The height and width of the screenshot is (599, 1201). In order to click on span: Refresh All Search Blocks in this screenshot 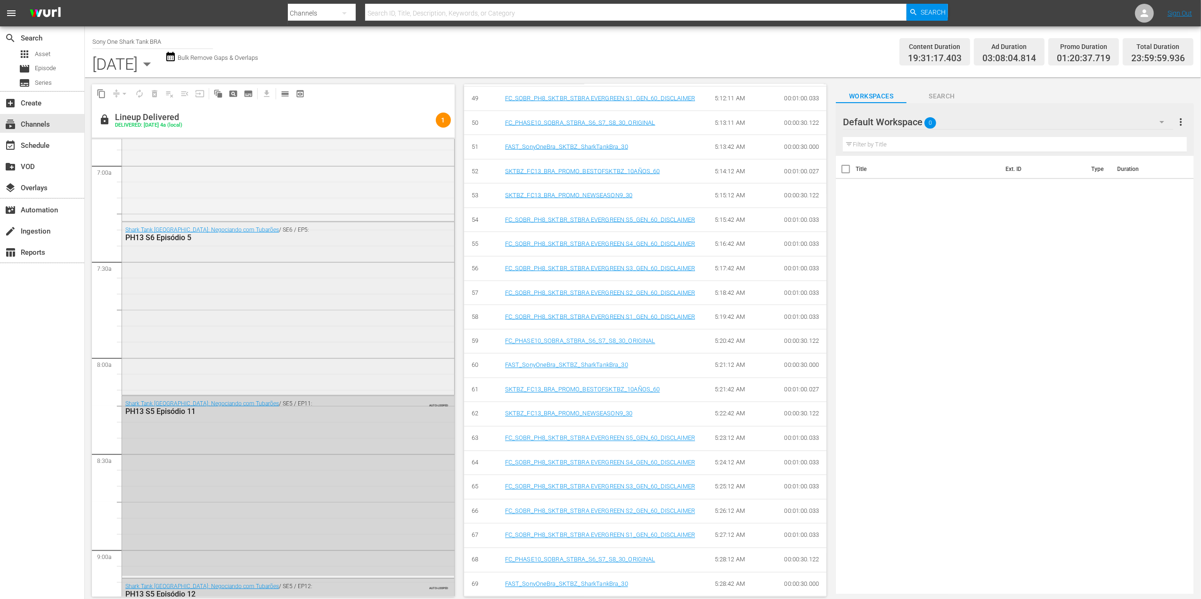, I will do `click(216, 93)`.